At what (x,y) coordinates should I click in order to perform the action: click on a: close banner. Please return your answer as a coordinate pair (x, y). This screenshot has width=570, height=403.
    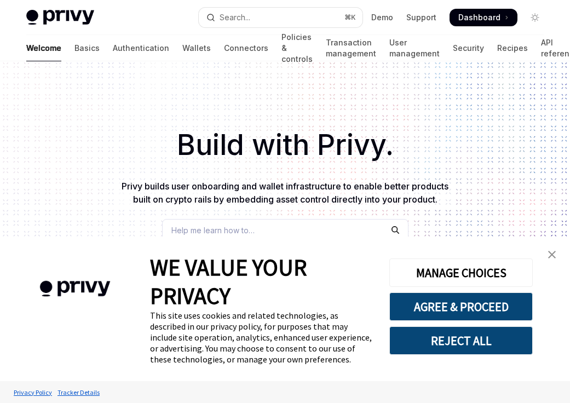
    Looking at the image, I should click on (552, 255).